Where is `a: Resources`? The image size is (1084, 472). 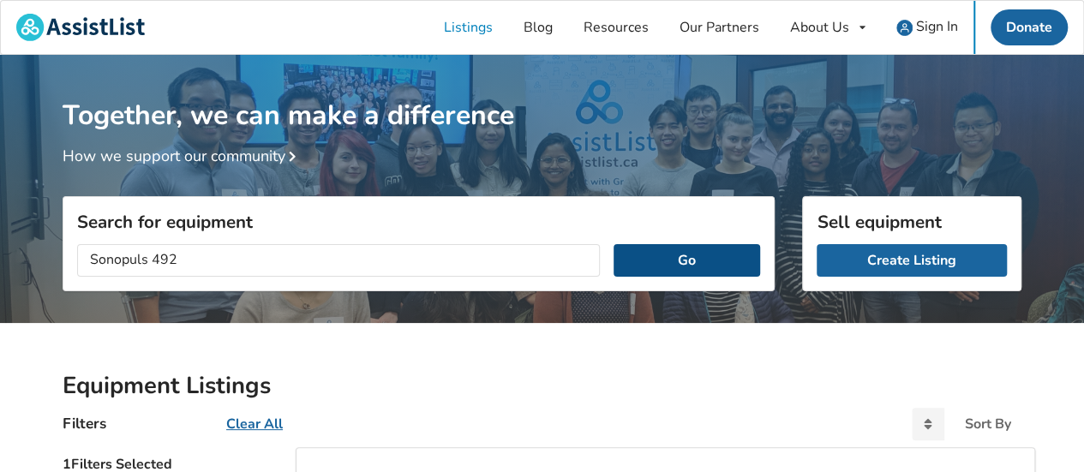 a: Resources is located at coordinates (616, 27).